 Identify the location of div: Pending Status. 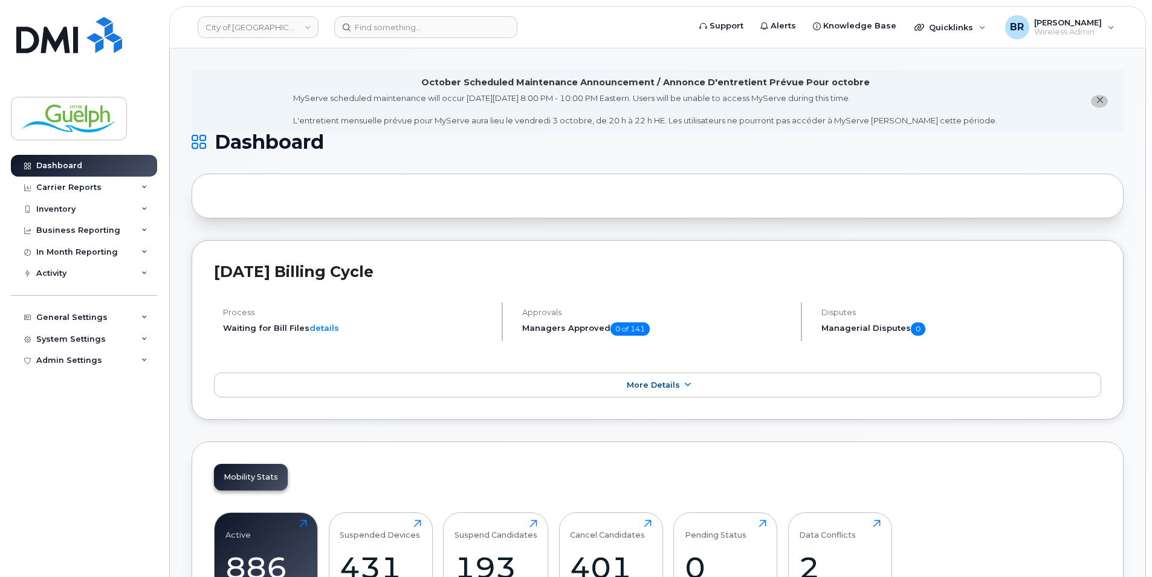
(716, 529).